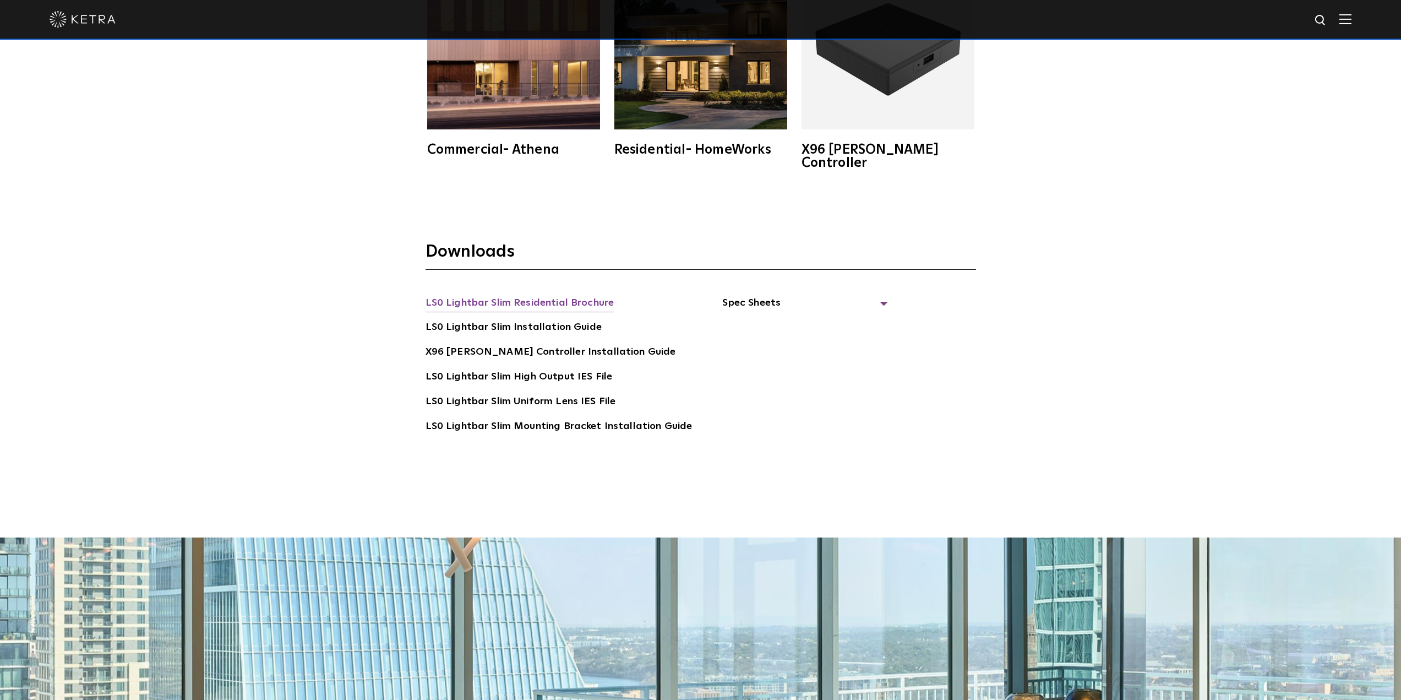  What do you see at coordinates (514, 150) in the screenshot?
I see `div: Commercial- Athena` at bounding box center [514, 150].